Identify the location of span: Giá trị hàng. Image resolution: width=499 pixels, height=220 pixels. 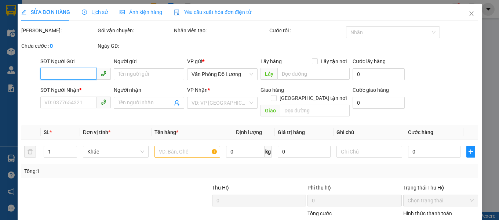
(291, 132).